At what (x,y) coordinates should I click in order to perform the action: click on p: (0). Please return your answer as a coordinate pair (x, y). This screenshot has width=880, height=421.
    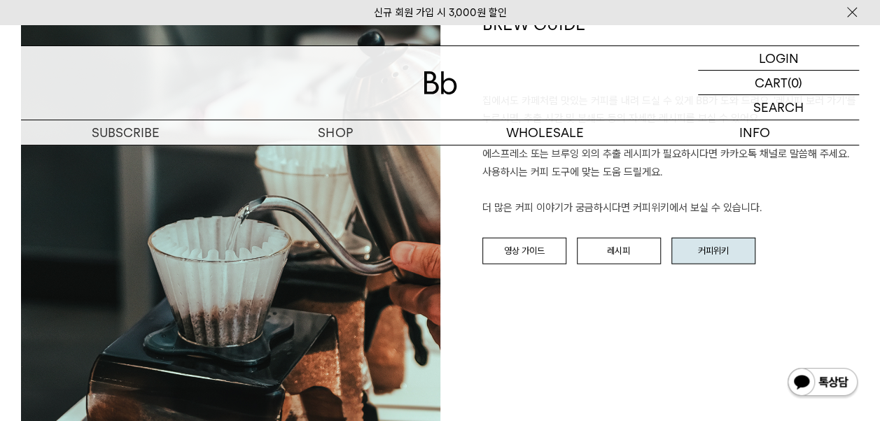
    Looking at the image, I should click on (795, 83).